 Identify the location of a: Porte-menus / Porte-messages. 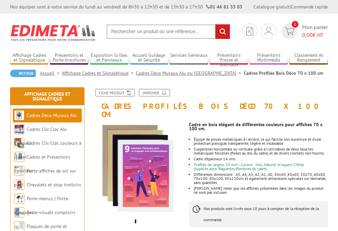
(42, 205).